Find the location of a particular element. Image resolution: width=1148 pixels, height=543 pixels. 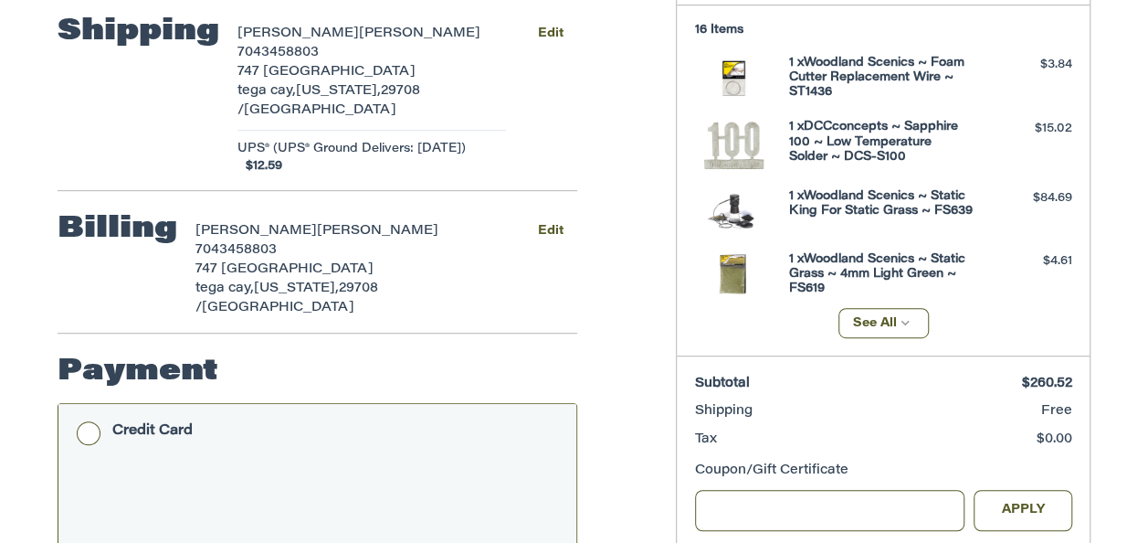

button: Apply is located at coordinates (1023, 510).